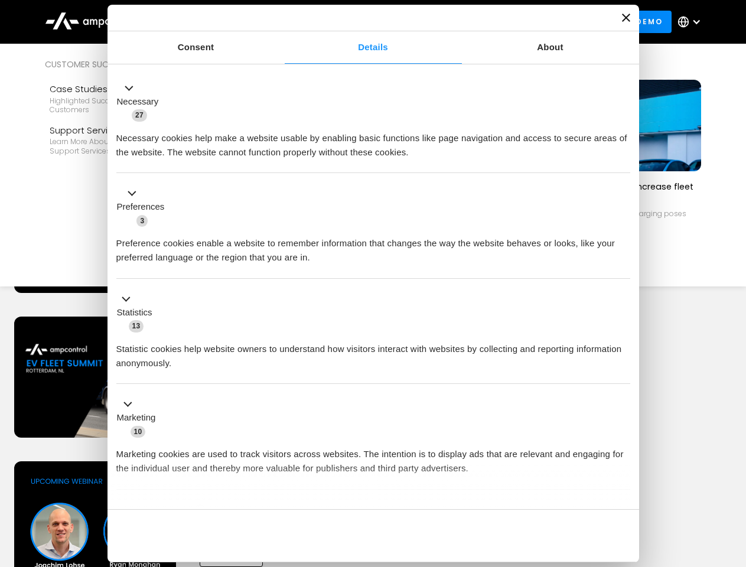 The image size is (746, 567). Describe the element at coordinates (373, 246) in the screenshot. I see `div: Preference cookies enable a website to remember information that changes the way the website beha...` at that location.